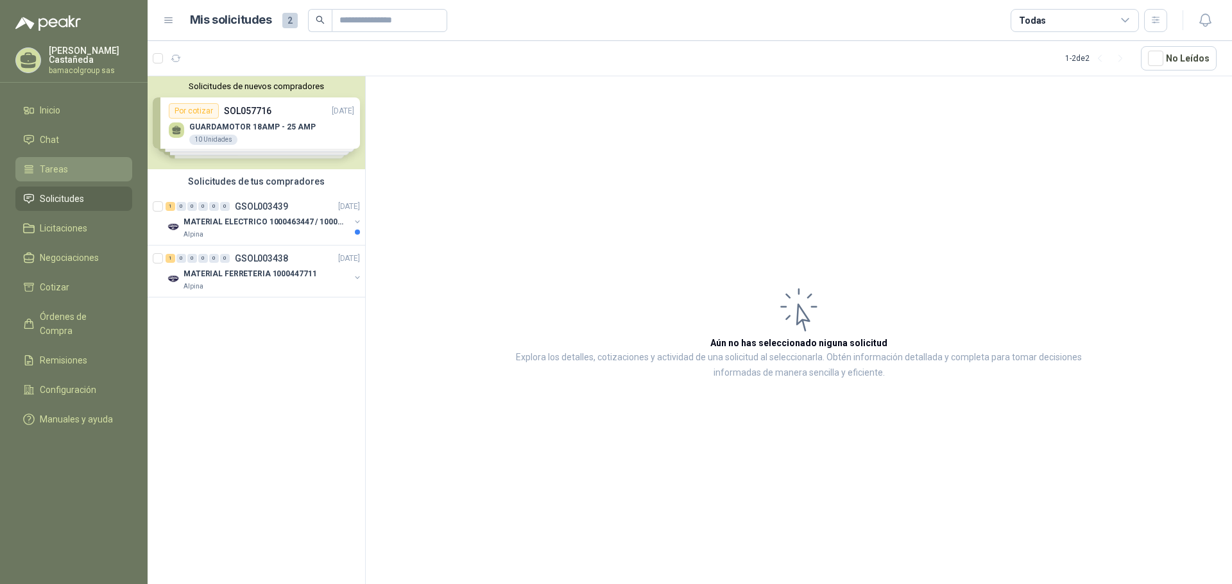 This screenshot has height=584, width=1232. I want to click on a: Órdenes de Compra, so click(74, 324).